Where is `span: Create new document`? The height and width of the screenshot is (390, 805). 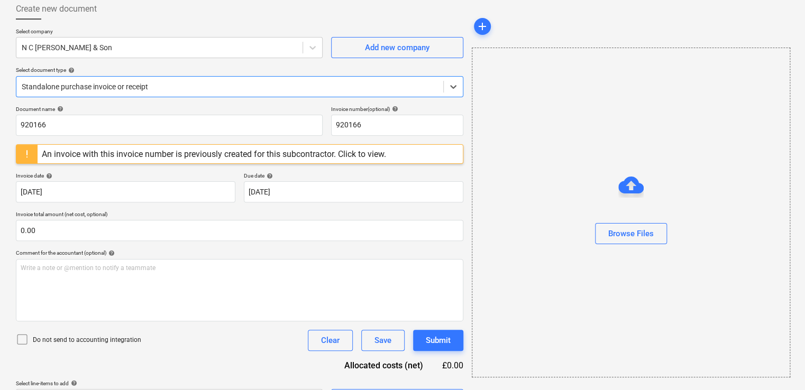
span: Create new document is located at coordinates (56, 9).